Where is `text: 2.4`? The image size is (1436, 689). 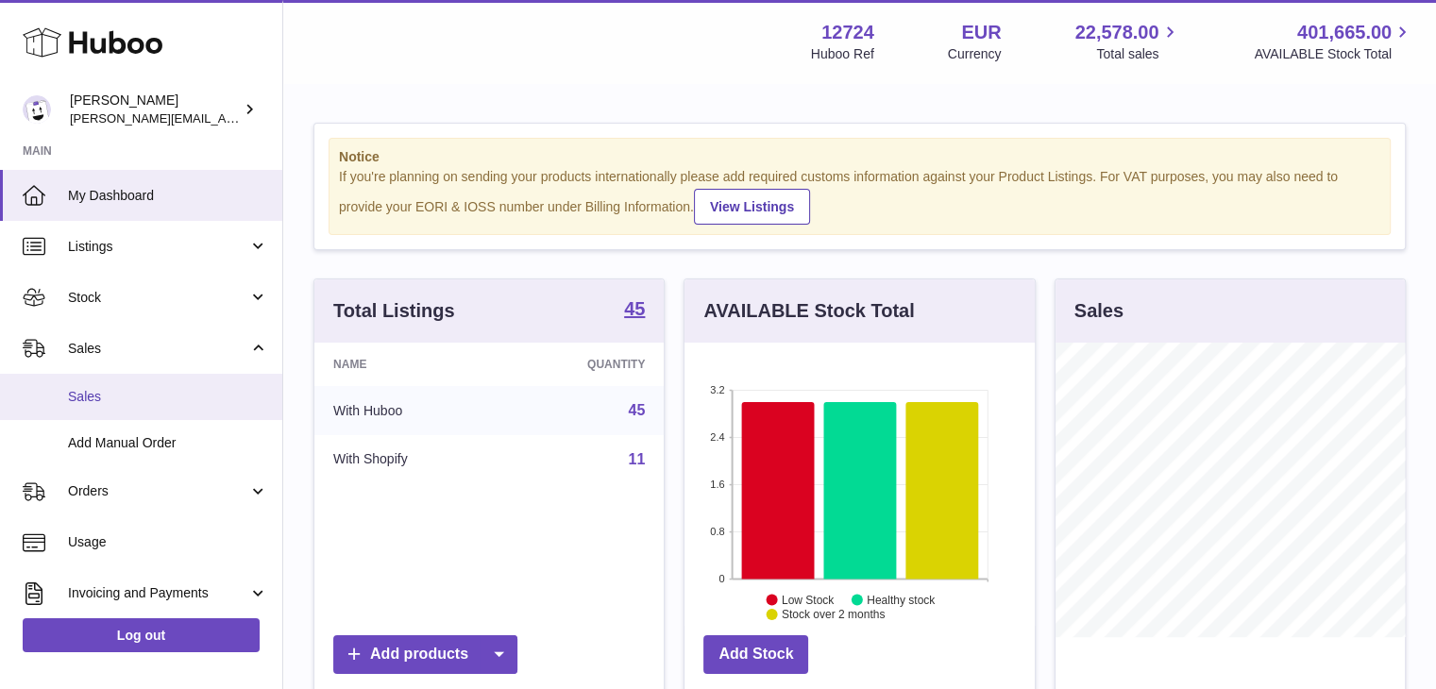
text: 2.4 is located at coordinates (717, 437).